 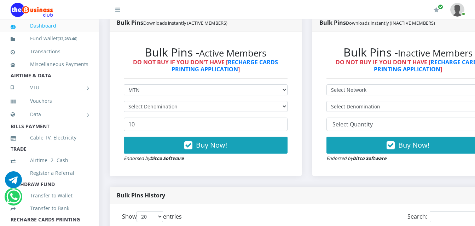 What do you see at coordinates (49, 209) in the screenshot?
I see `a: Transfer to Bank` at bounding box center [49, 209].